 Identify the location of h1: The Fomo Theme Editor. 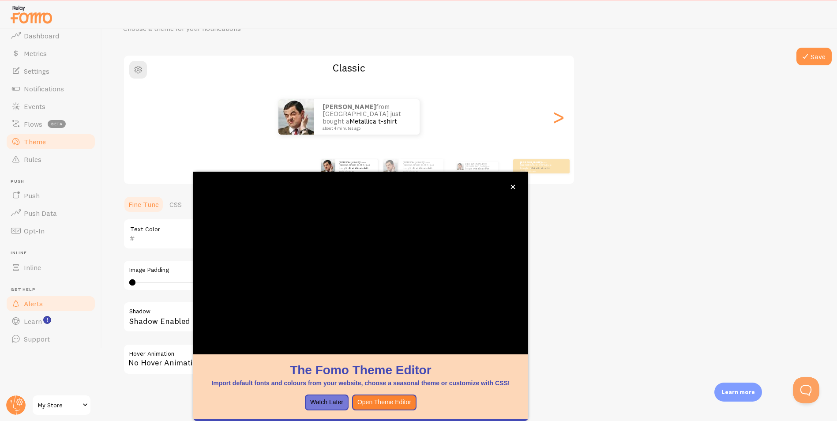
(360, 370).